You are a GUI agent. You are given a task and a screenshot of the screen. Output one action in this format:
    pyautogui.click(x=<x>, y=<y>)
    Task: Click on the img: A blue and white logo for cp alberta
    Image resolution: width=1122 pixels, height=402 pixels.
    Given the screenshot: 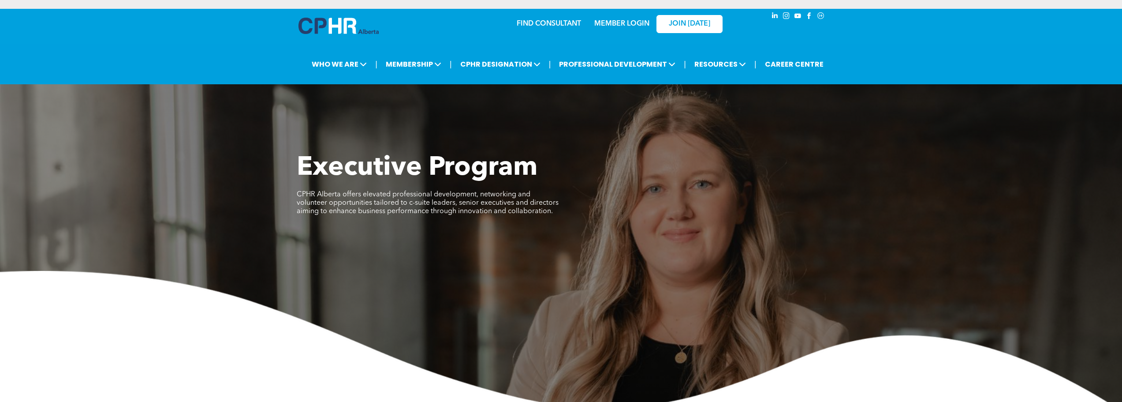 What is the action you would take?
    pyautogui.click(x=339, y=26)
    